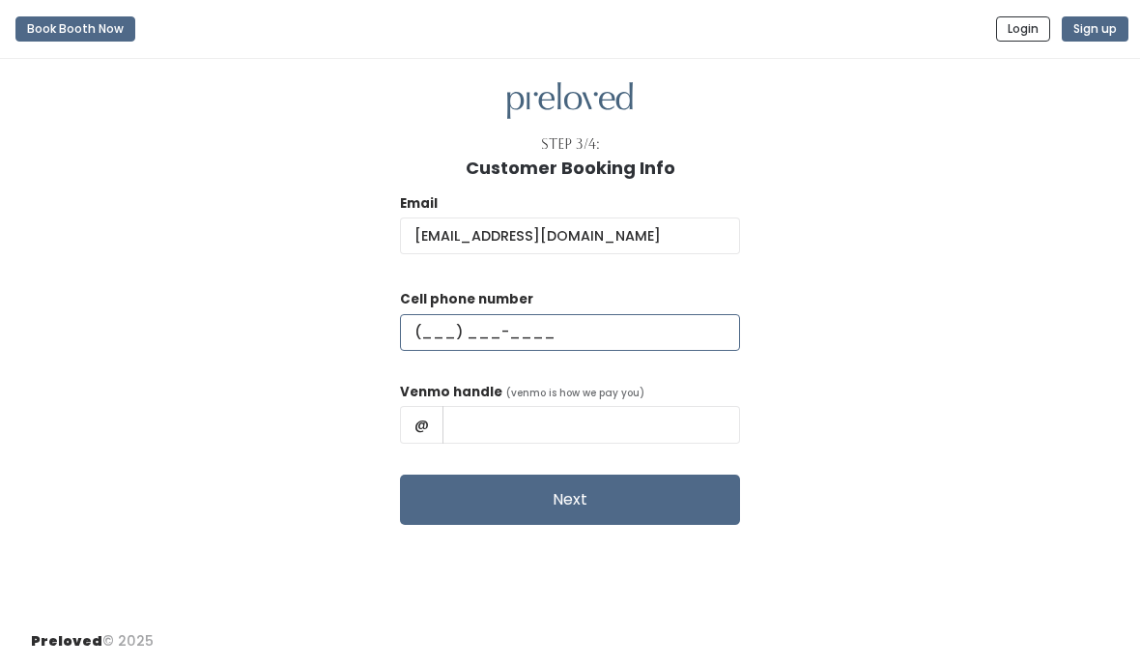  I want to click on button: Login, so click(1023, 29).